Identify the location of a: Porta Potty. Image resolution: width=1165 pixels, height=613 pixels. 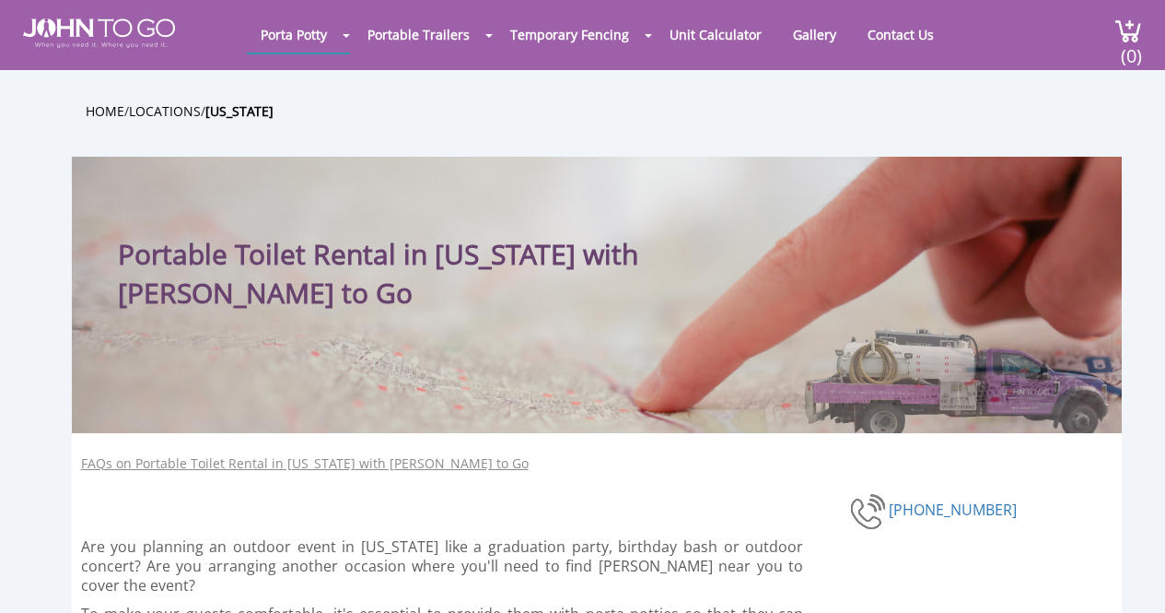
(294, 34).